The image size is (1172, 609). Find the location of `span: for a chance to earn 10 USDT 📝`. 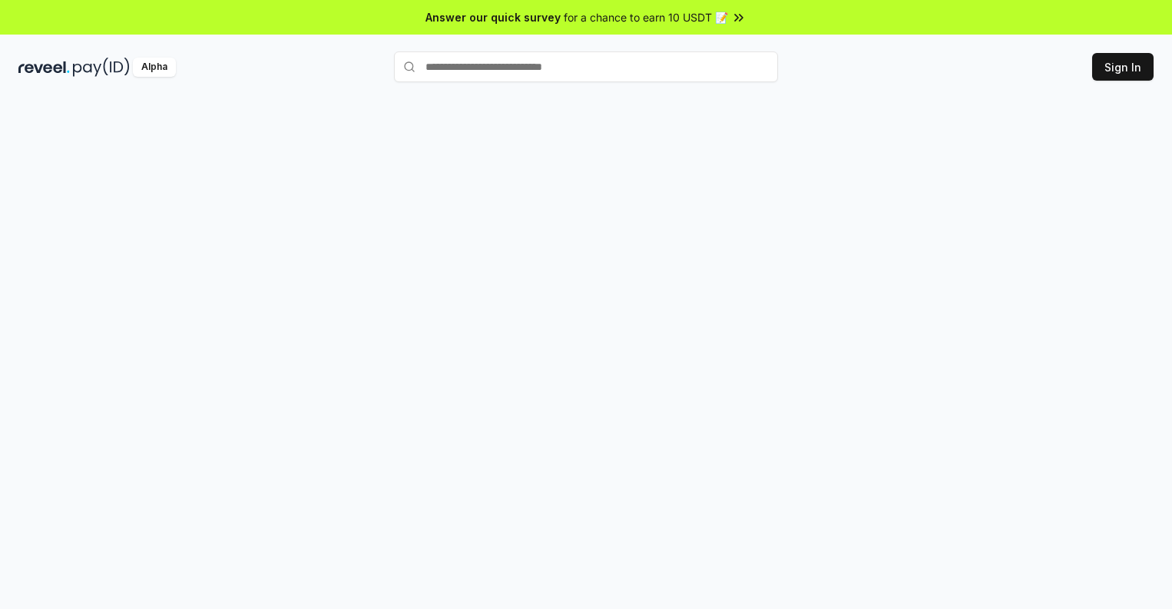

span: for a chance to earn 10 USDT 📝 is located at coordinates (646, 17).